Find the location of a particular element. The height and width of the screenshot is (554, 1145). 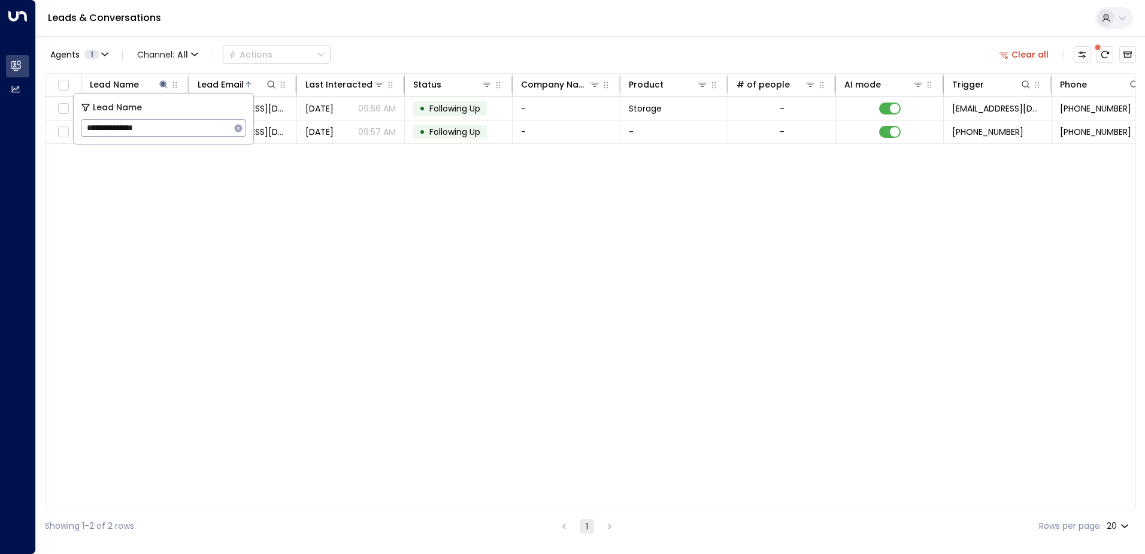

div: Actions is located at coordinates (250, 55).